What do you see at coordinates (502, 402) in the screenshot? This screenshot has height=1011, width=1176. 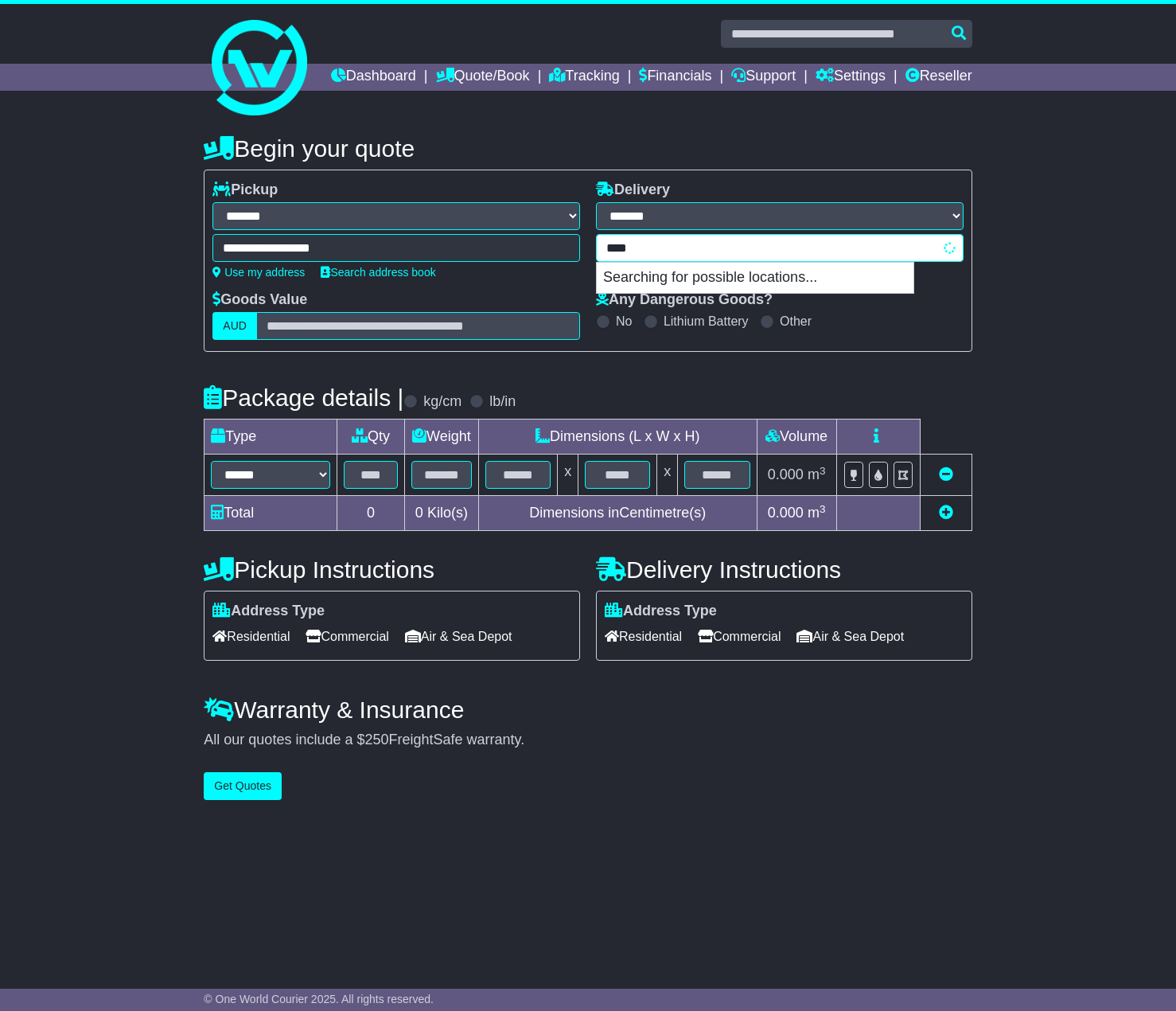 I see `label: lb/in` at bounding box center [502, 402].